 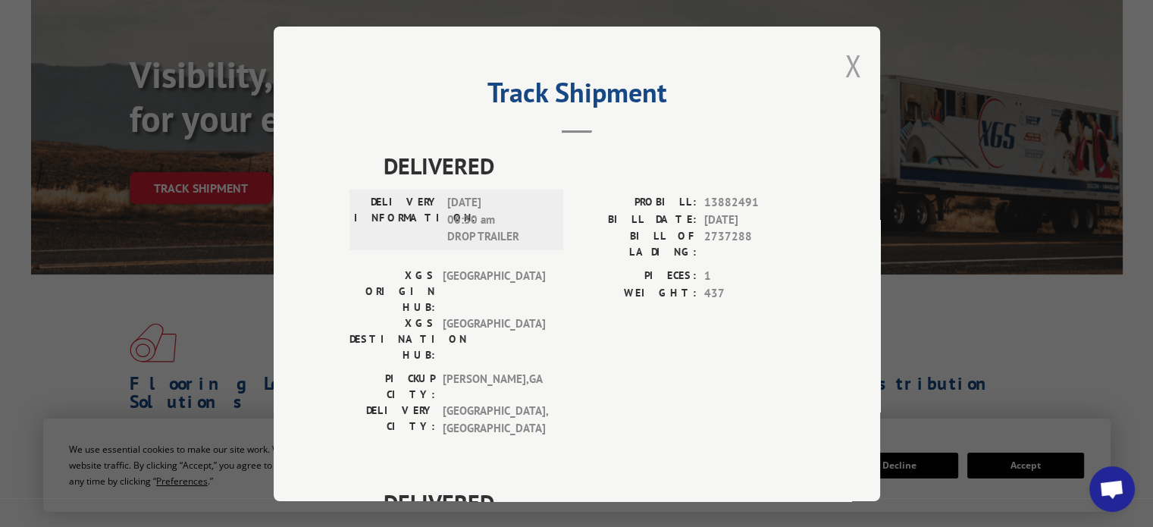 I want to click on div: Open chat, so click(x=1112, y=489).